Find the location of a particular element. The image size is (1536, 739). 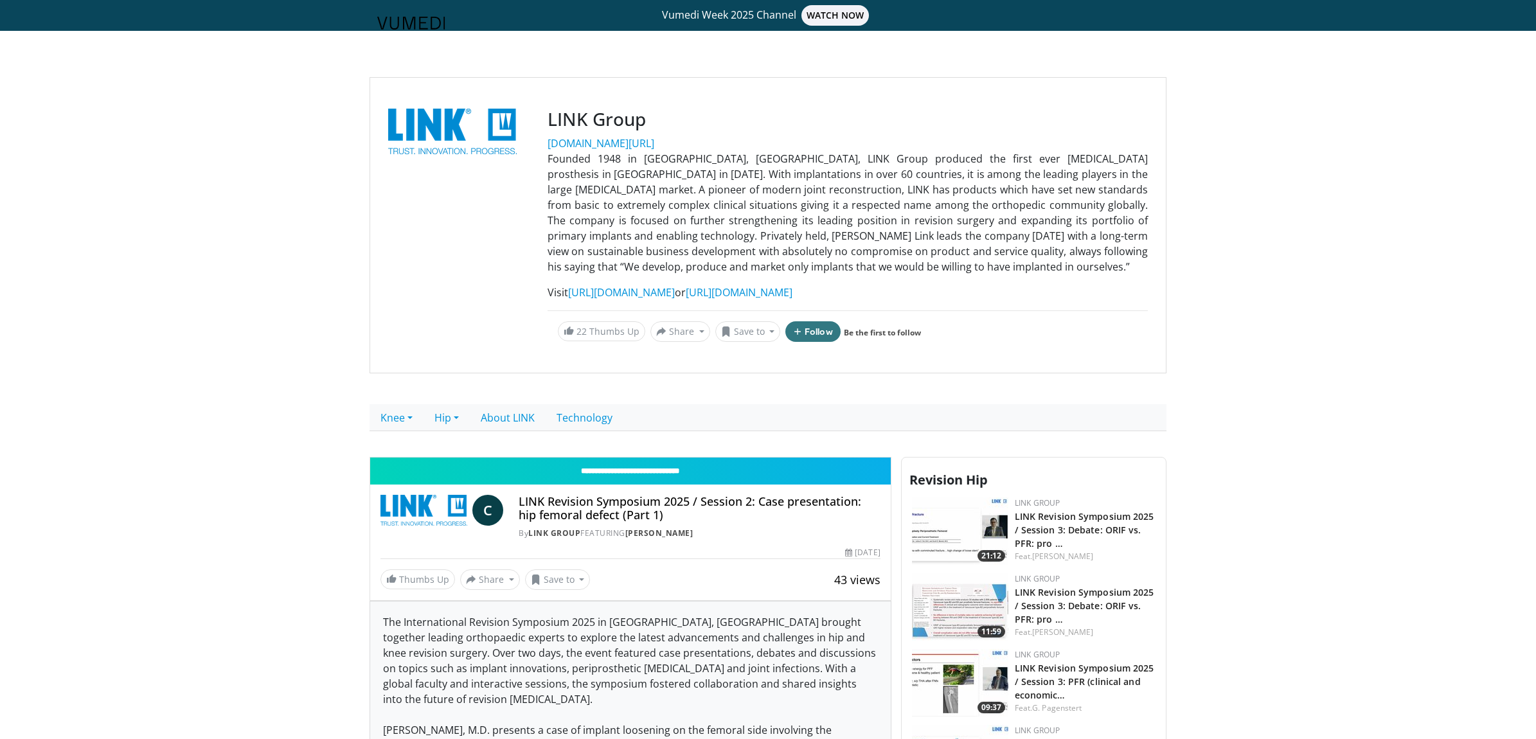

h4: LINK Revision Symposium 2025 / Session 2: Case presentation: hip femoral defect (Part 1) is located at coordinates (699, 509).